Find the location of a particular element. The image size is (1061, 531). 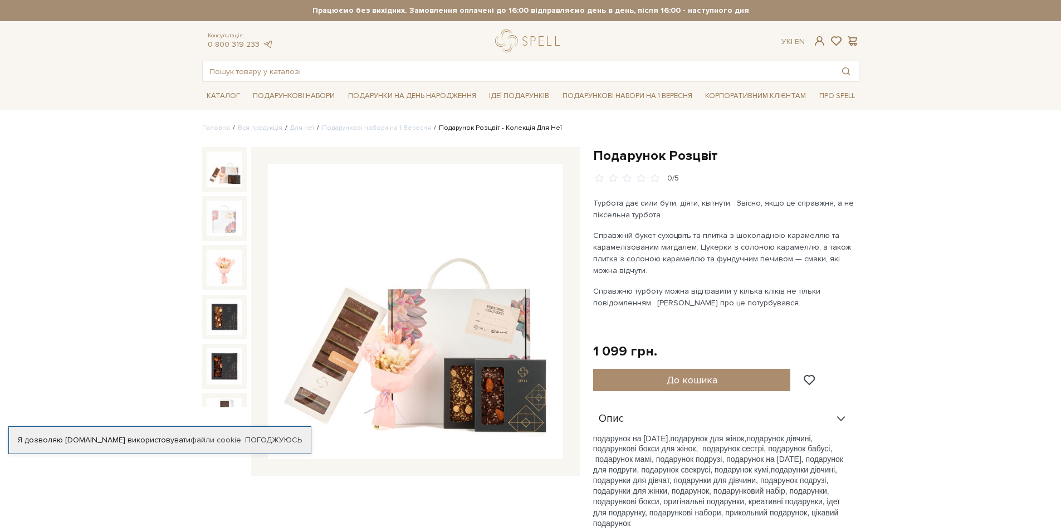

a: En is located at coordinates (800, 41).